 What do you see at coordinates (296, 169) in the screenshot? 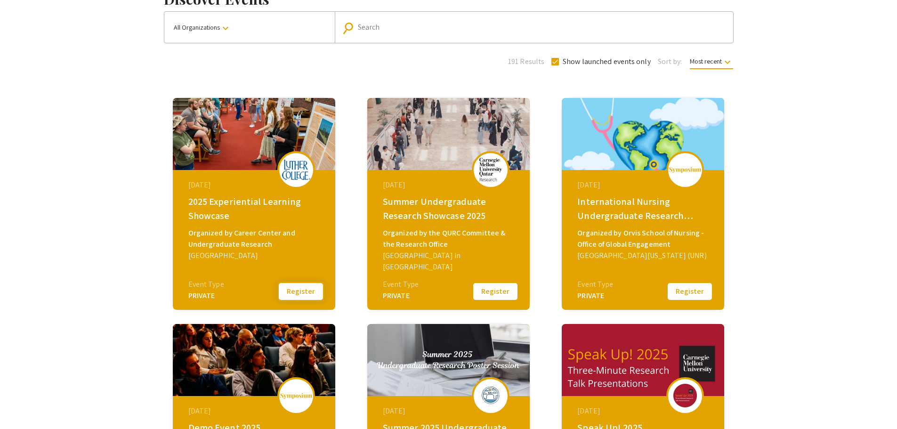
I see `img: 2025-experiential-learning-showcase_eventLogo_377aea_.png` at bounding box center [296, 169].